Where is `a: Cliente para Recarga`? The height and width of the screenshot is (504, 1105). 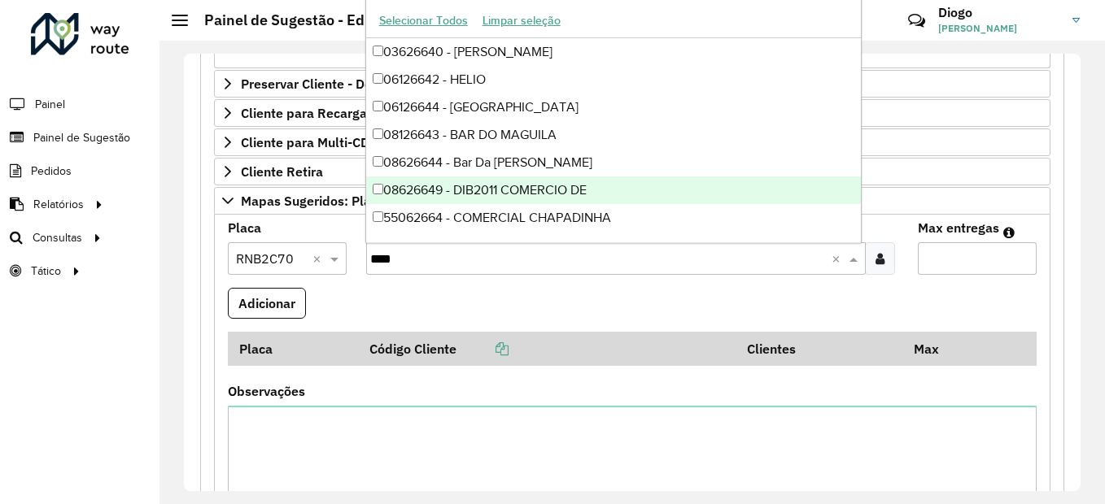
a: Cliente para Recarga is located at coordinates (632, 113).